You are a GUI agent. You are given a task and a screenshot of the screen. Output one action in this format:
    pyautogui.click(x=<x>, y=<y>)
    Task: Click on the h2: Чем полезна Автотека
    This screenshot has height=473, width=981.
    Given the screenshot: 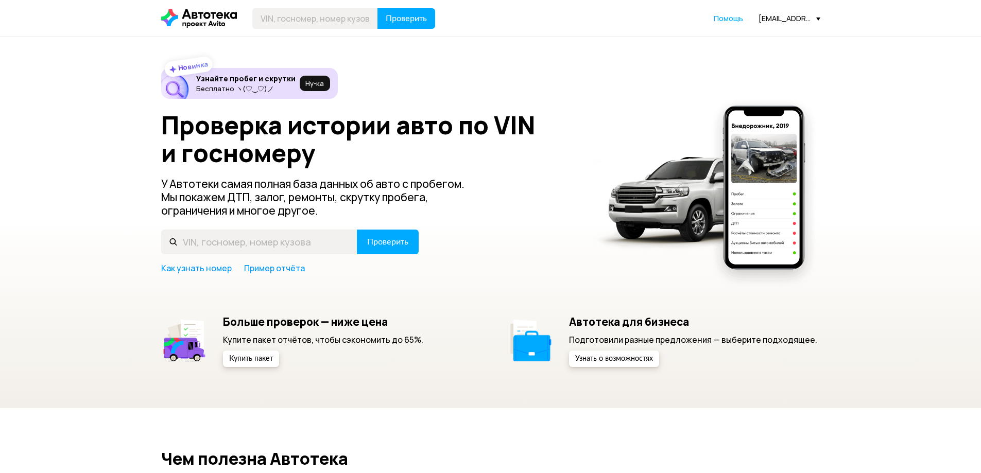 What is the action you would take?
    pyautogui.click(x=491, y=459)
    